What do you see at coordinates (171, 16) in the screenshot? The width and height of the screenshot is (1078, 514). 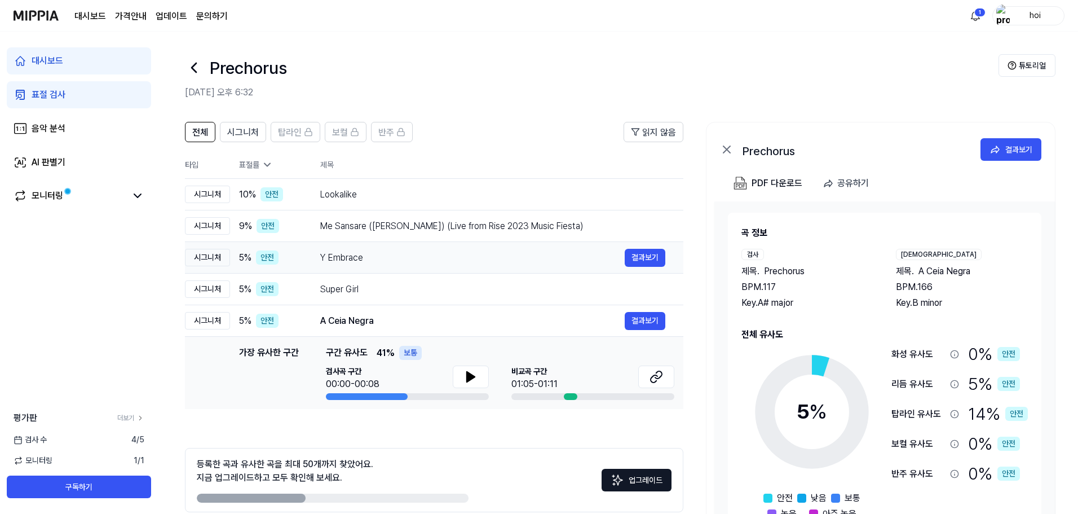 I see `a: 업데이트` at bounding box center [171, 16].